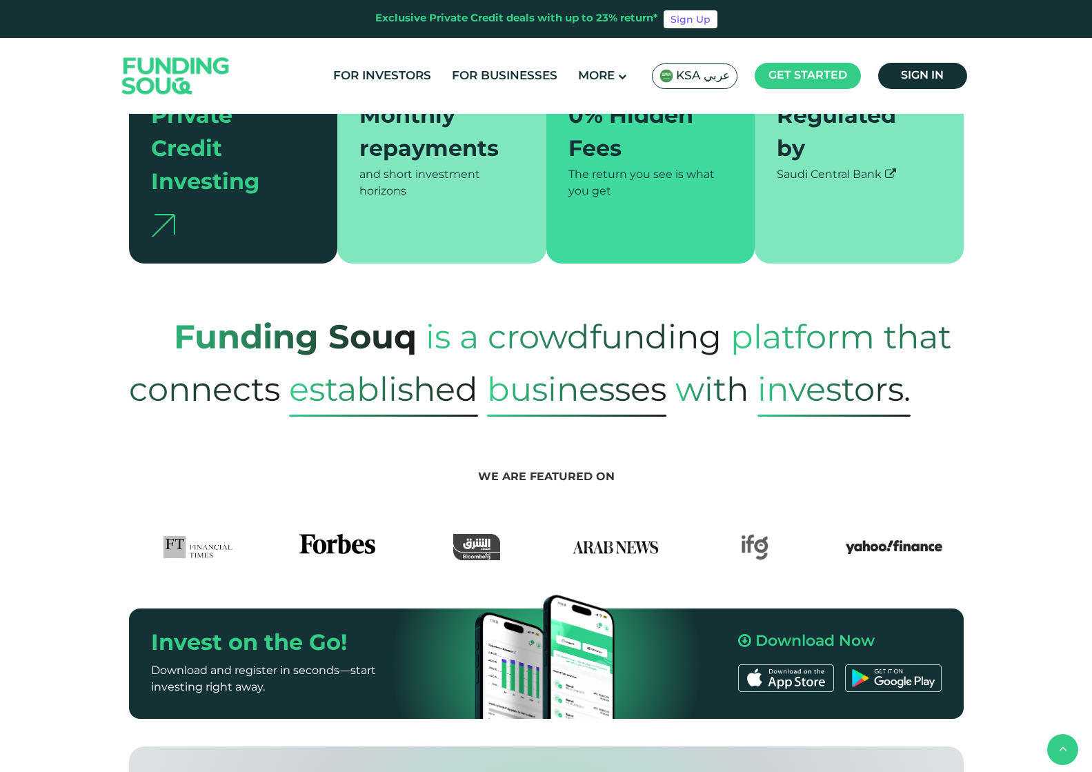 The height and width of the screenshot is (772, 1092). Describe the element at coordinates (546, 657) in the screenshot. I see `img: Mobile App` at that location.